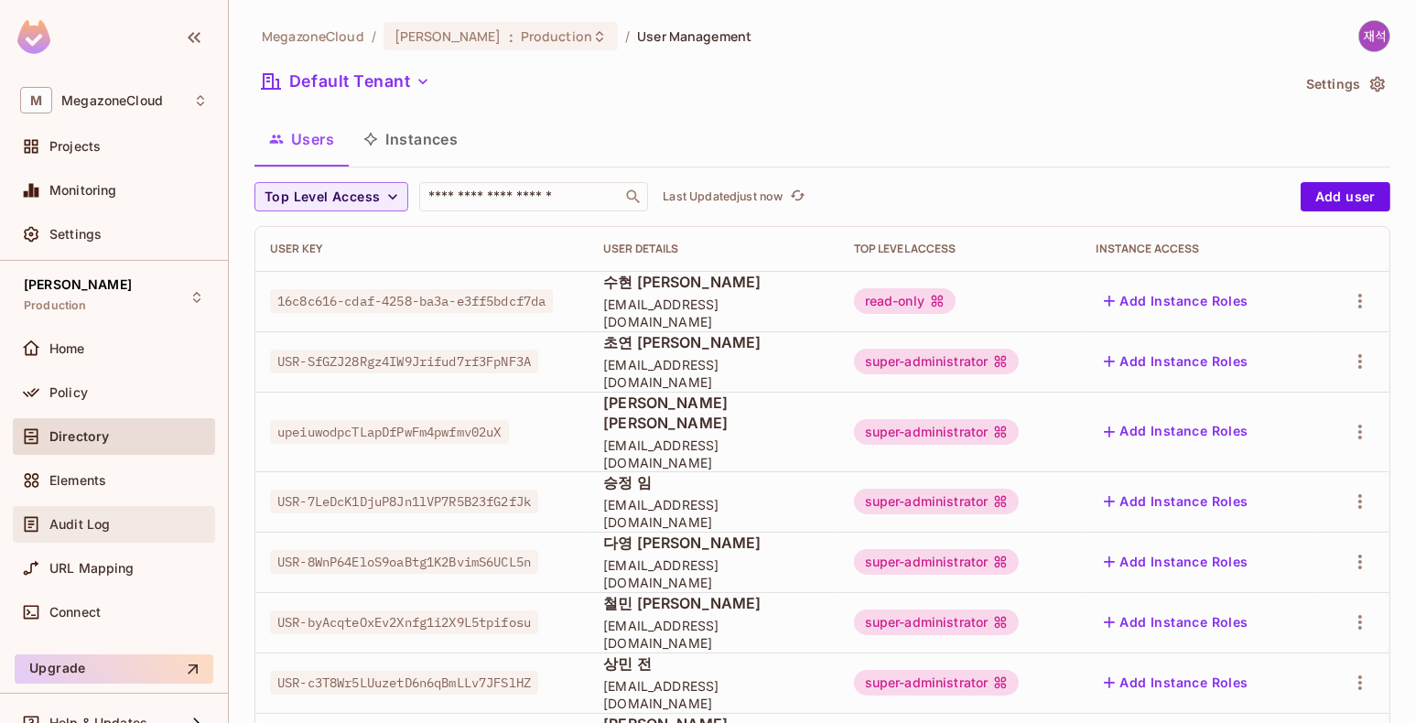 This screenshot has height=723, width=1416. I want to click on button: Default Tenant, so click(346, 81).